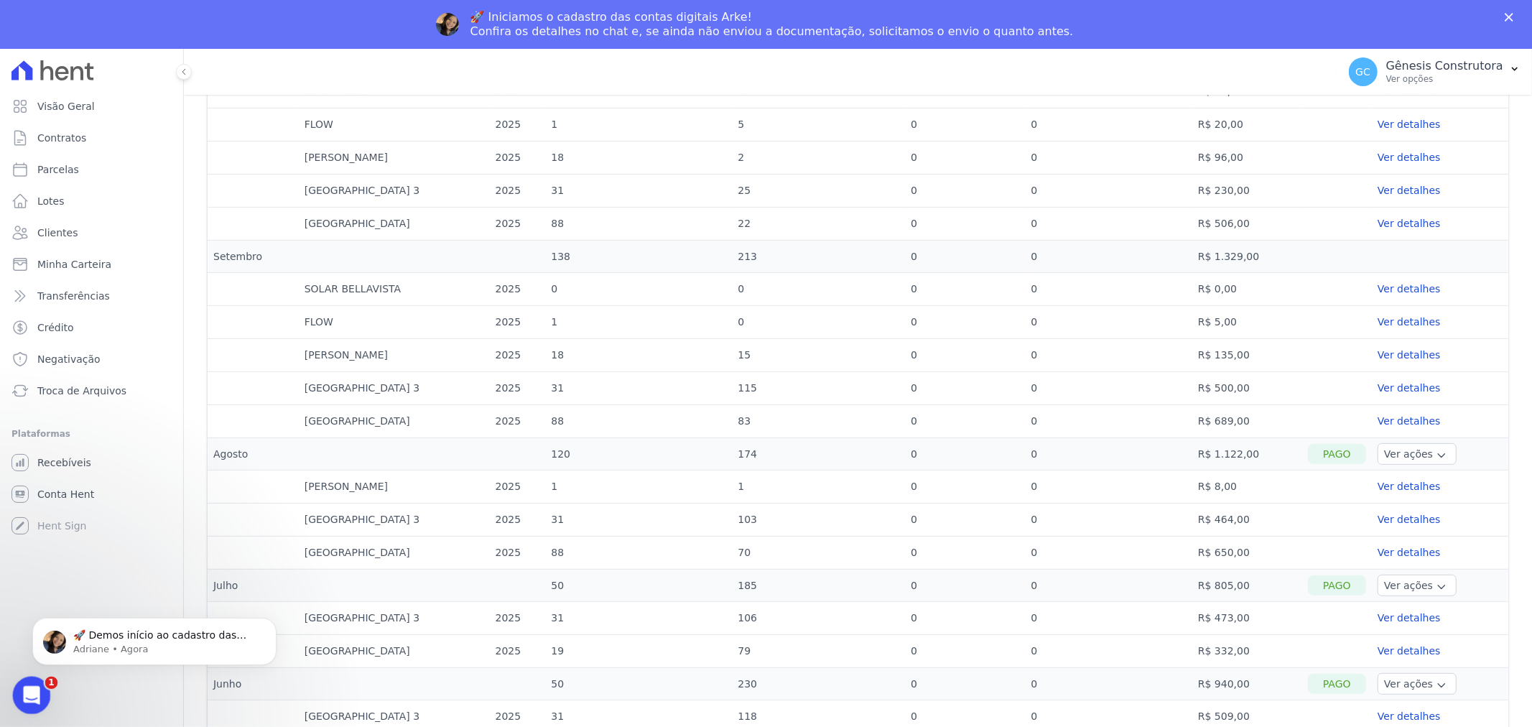 The height and width of the screenshot is (727, 1532). What do you see at coordinates (74, 264) in the screenshot?
I see `span: Minha Carteira` at bounding box center [74, 264].